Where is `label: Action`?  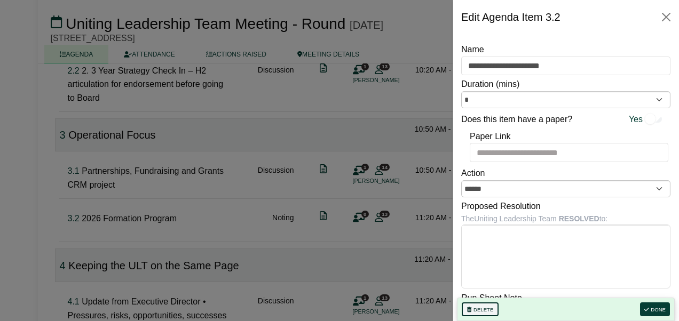 label: Action is located at coordinates (473, 173).